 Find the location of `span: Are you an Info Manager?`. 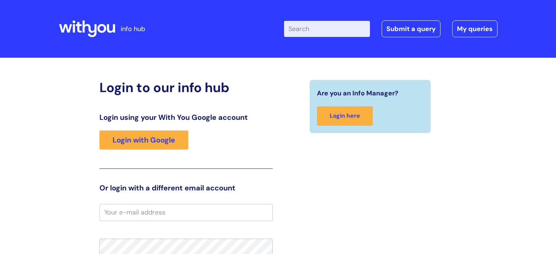

span: Are you an Info Manager? is located at coordinates (357, 93).